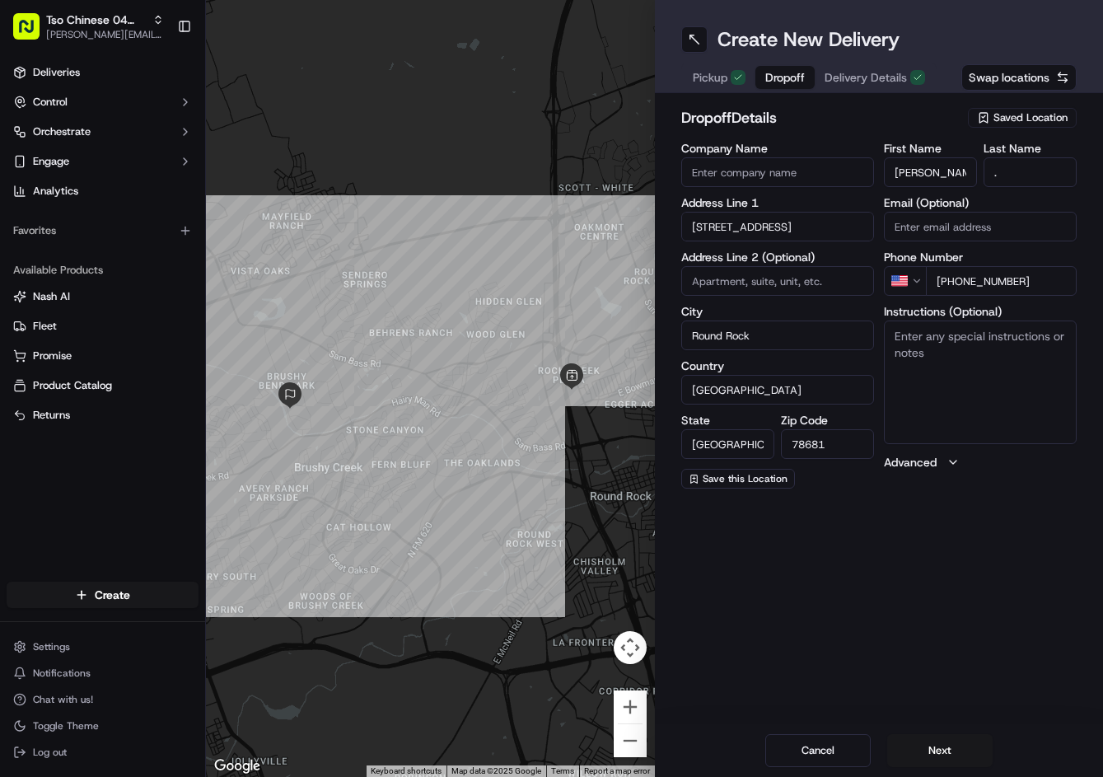  Describe the element at coordinates (980, 203) in the screenshot. I see `label: Email (Optional)` at that location.